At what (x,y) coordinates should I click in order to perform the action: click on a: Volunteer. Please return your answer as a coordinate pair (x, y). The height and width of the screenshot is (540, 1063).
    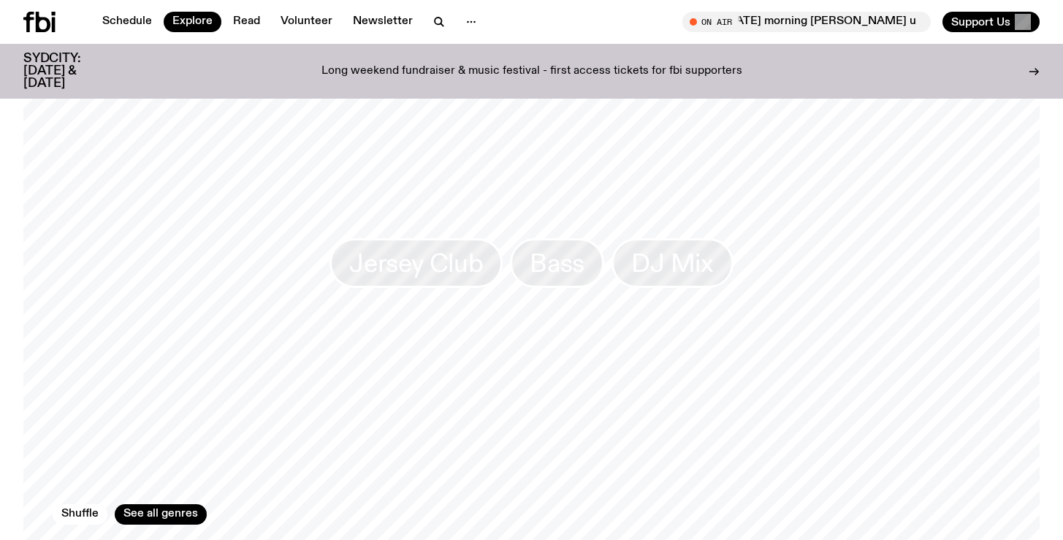
    Looking at the image, I should click on (306, 22).